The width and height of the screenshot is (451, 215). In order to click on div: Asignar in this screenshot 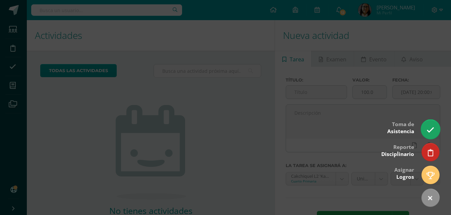, I will do `click(404, 173)`.